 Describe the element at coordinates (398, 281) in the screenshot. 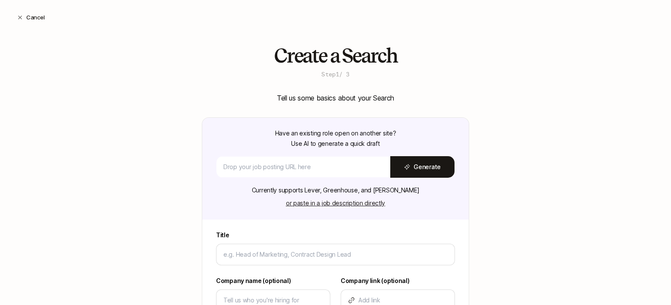

I see `label: Company link (optional)` at that location.